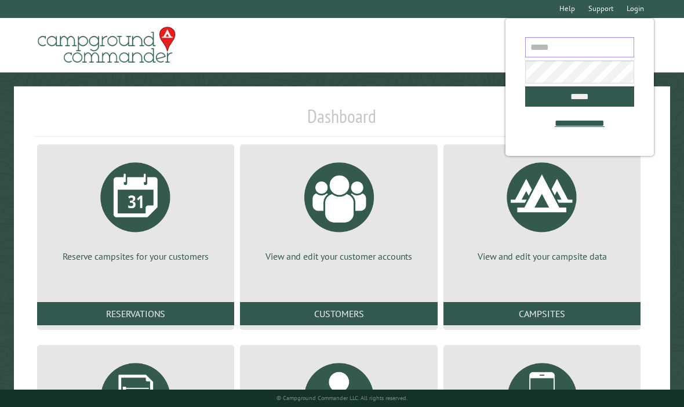  Describe the element at coordinates (339, 314) in the screenshot. I see `a: Customers` at that location.